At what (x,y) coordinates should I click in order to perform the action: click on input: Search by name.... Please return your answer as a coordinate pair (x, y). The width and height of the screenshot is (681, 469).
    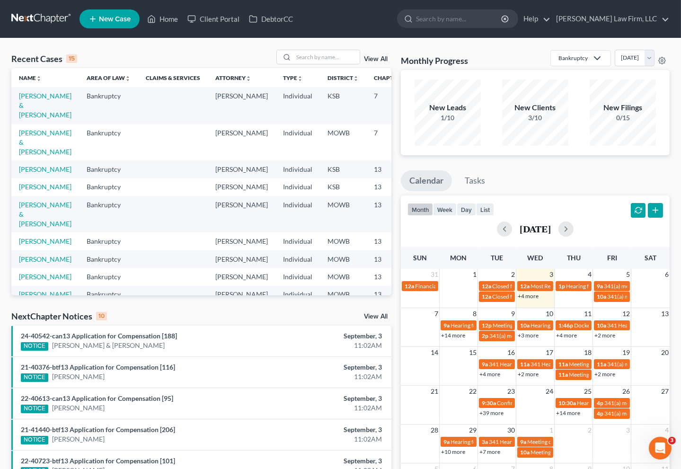
    Looking at the image, I should click on (459, 18).